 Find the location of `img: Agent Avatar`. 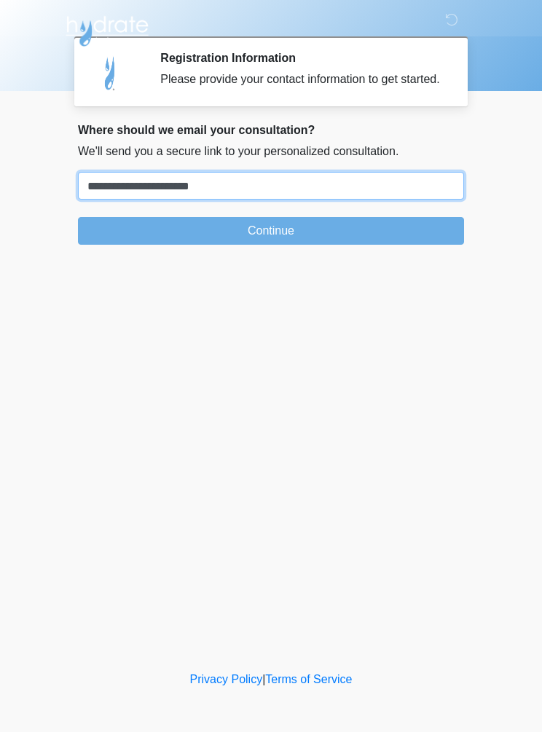

img: Agent Avatar is located at coordinates (111, 73).